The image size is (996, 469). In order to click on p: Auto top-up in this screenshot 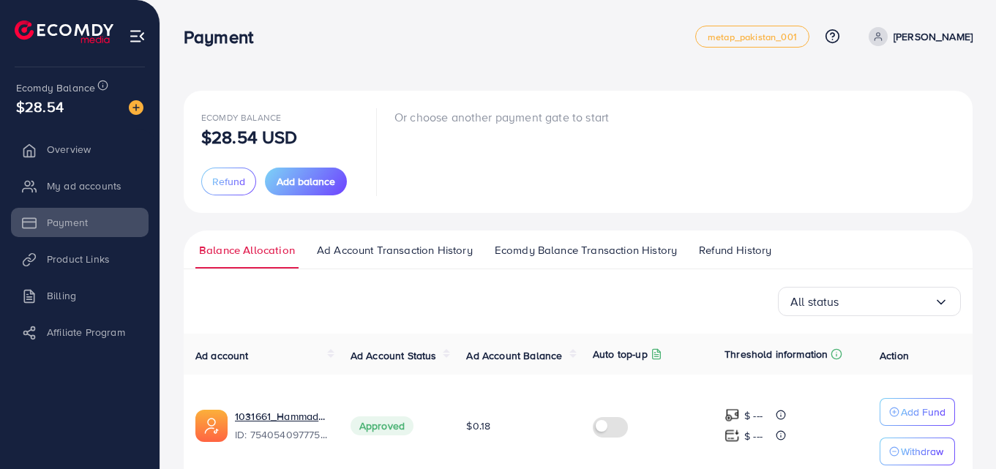, I will do `click(620, 354)`.